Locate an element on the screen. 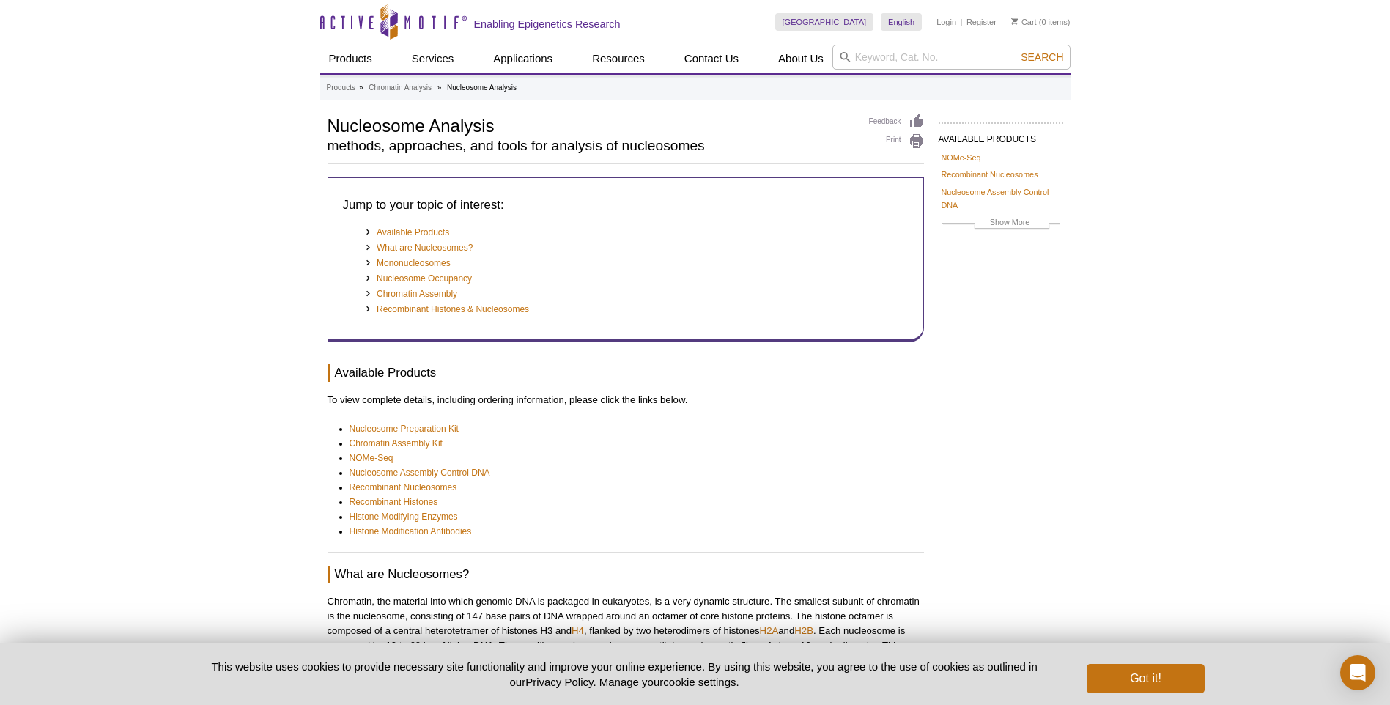 This screenshot has width=1390, height=705. a: Register is located at coordinates (981, 22).